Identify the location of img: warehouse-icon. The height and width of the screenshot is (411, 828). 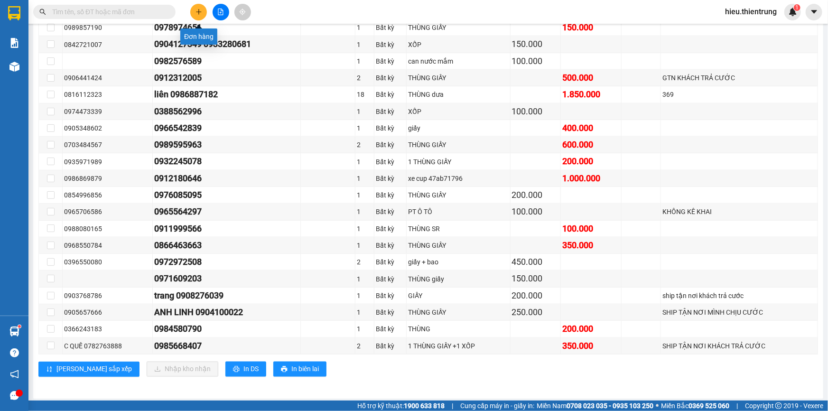
(14, 331).